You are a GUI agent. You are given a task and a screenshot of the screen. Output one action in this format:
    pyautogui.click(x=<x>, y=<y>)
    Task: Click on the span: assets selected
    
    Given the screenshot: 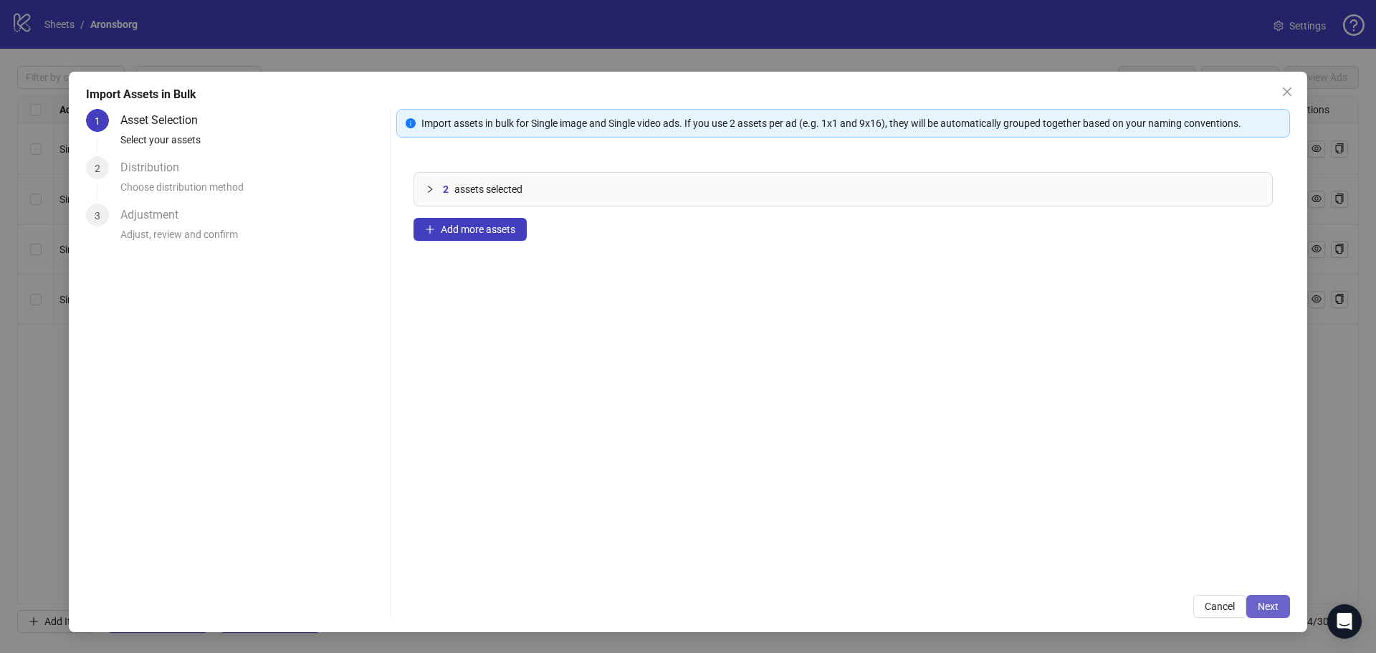 What is the action you would take?
    pyautogui.click(x=488, y=189)
    